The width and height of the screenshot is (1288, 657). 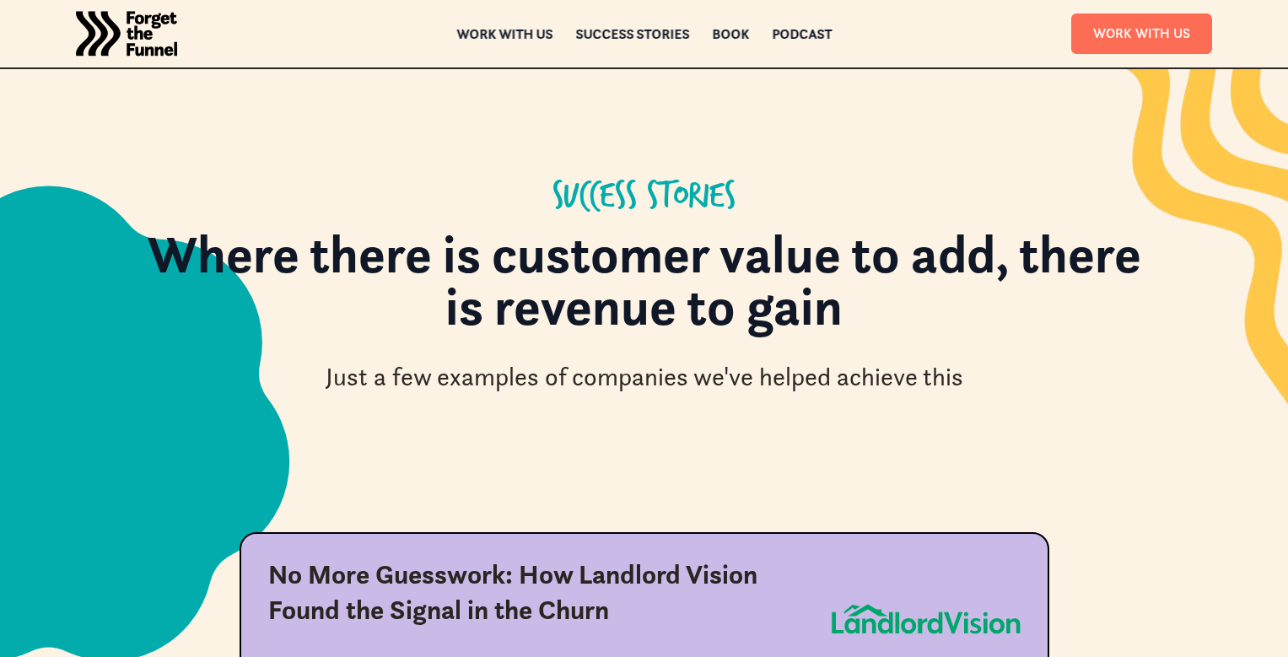 I want to click on div: Podcast, so click(x=801, y=34).